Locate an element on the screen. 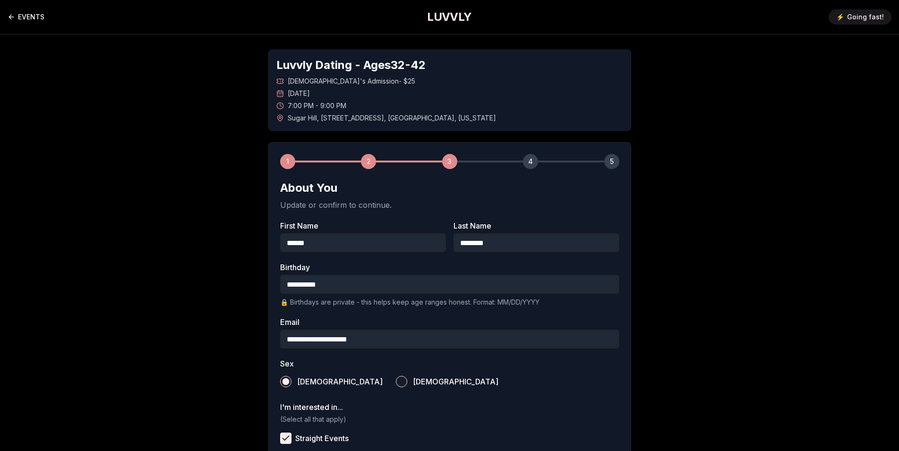 The height and width of the screenshot is (451, 899). h2: About You is located at coordinates (450, 188).